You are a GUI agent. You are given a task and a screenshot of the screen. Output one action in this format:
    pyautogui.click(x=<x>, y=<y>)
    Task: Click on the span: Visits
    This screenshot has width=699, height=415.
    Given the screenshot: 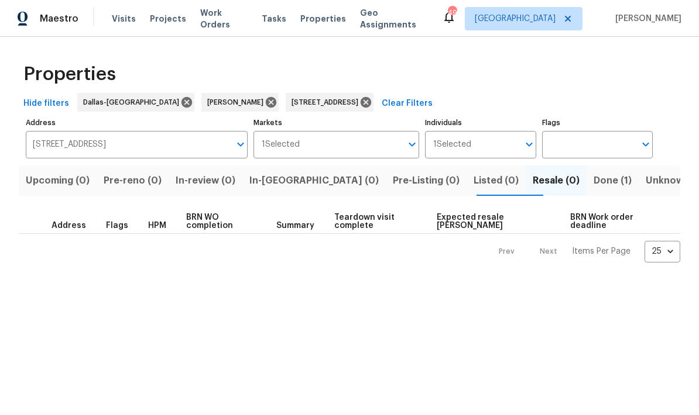 What is the action you would take?
    pyautogui.click(x=123, y=19)
    